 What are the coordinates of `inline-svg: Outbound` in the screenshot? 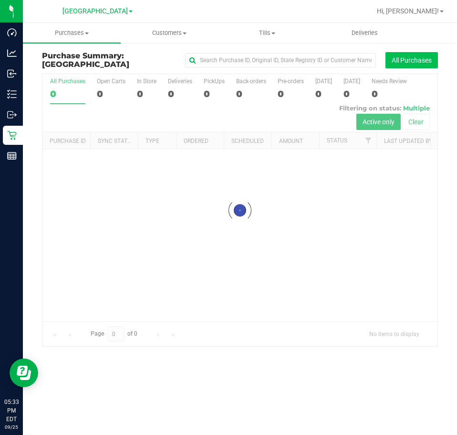 It's located at (12, 115).